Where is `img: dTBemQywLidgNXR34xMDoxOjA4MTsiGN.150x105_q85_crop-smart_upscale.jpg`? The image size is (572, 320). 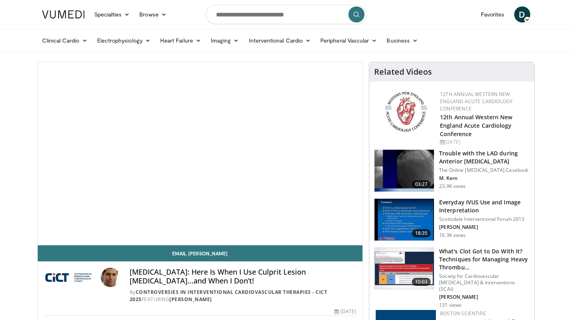 img: dTBemQywLidgNXR34xMDoxOjA4MTsiGN.150x105_q85_crop-smart_upscale.jpg is located at coordinates (404, 220).